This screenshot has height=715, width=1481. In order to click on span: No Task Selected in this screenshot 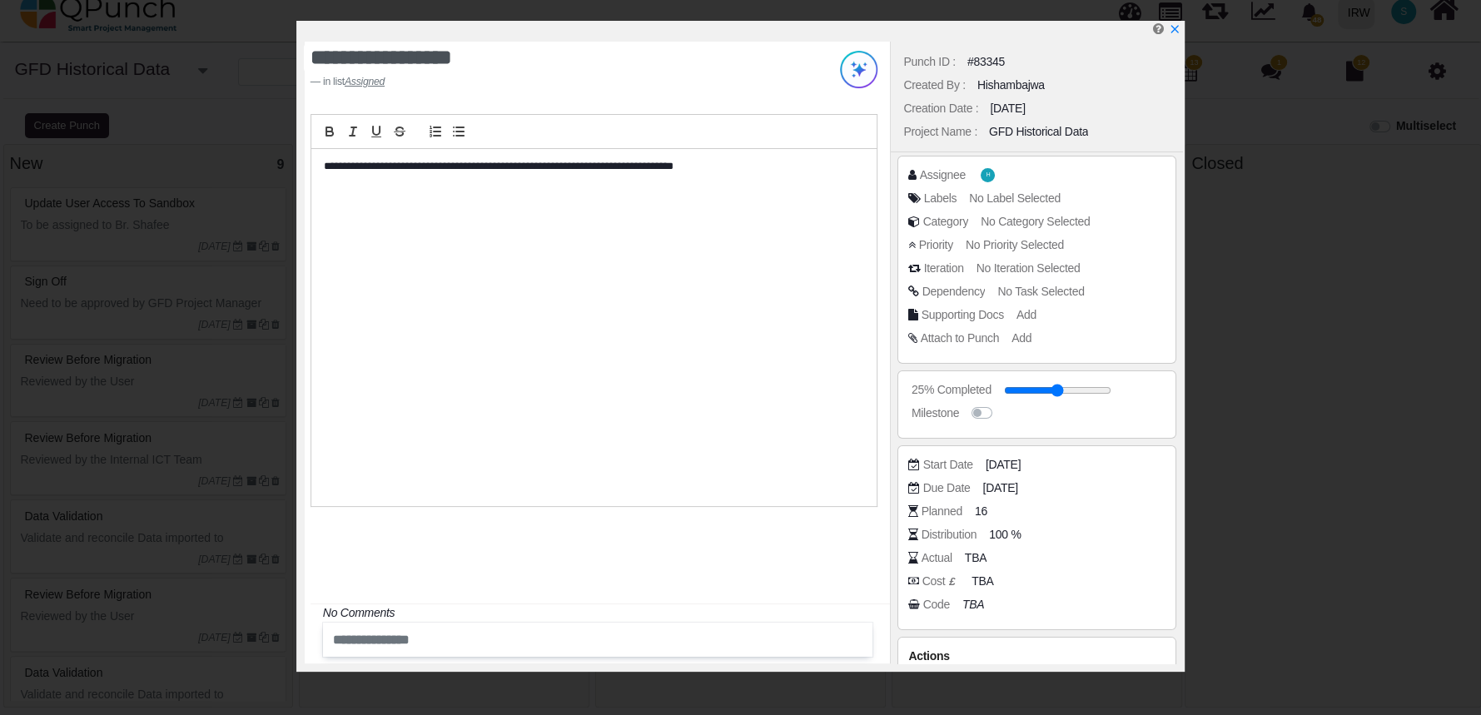, I will do `click(1040, 291)`.